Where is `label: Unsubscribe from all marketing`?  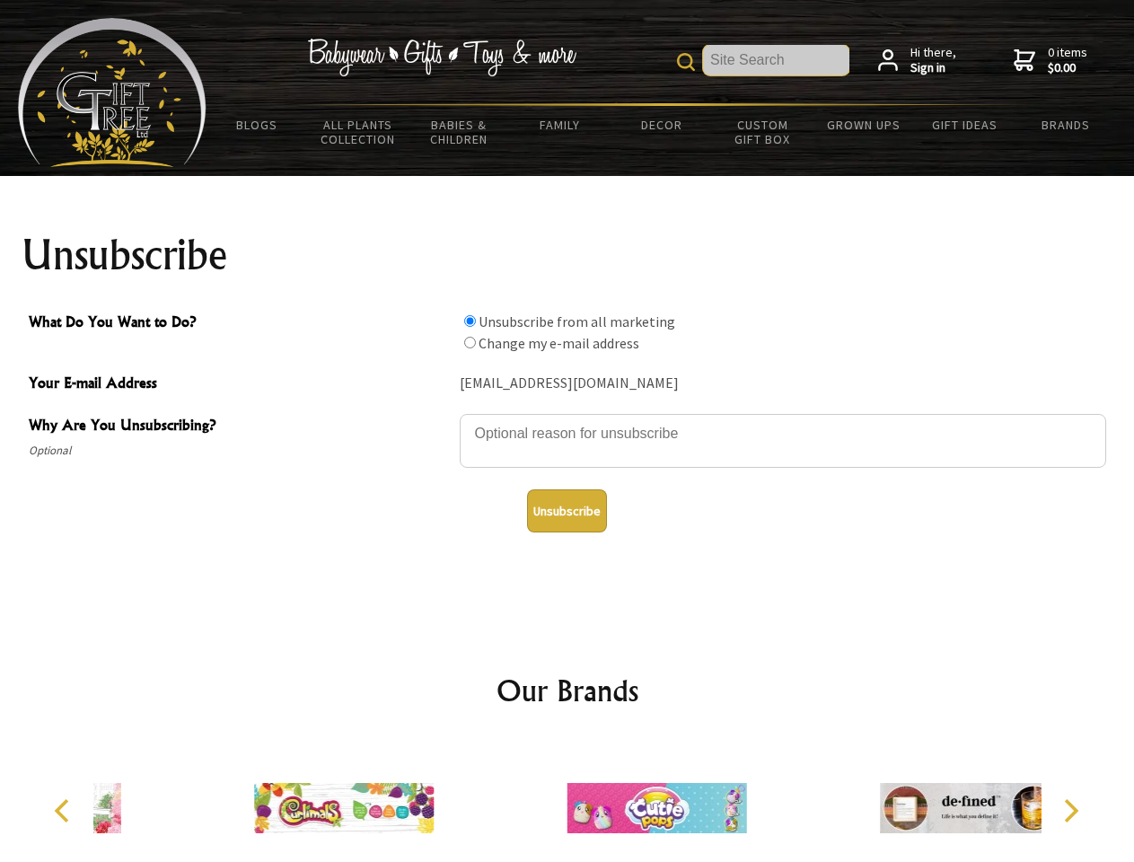 label: Unsubscribe from all marketing is located at coordinates (577, 322).